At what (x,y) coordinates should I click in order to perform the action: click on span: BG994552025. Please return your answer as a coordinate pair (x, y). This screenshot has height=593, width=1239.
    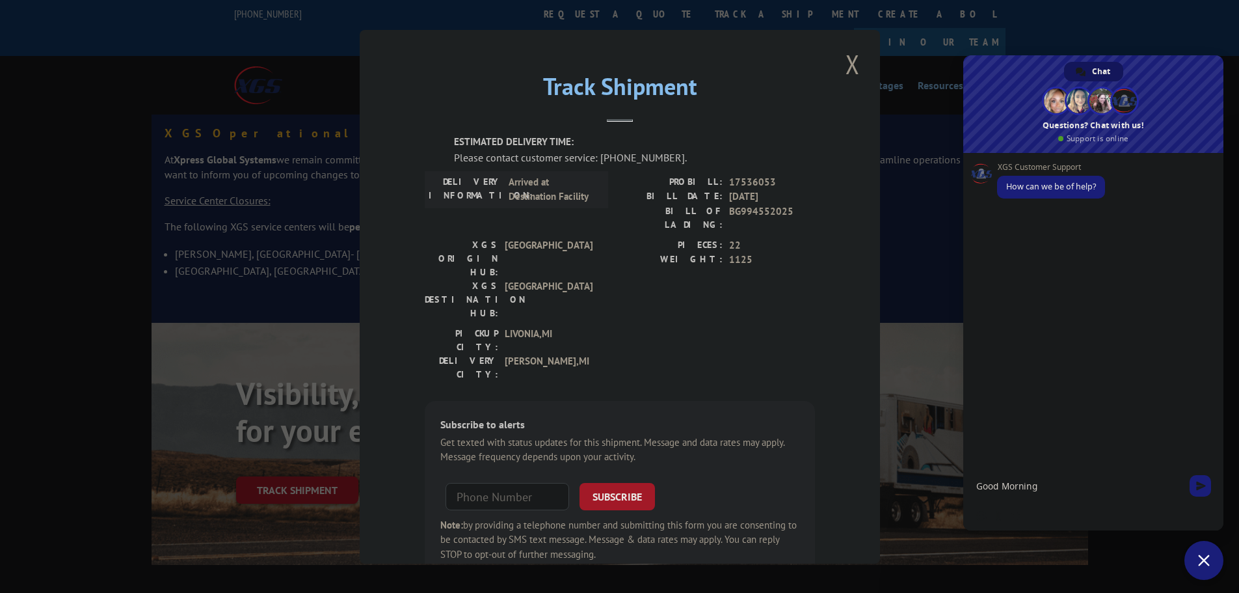
    Looking at the image, I should click on (772, 217).